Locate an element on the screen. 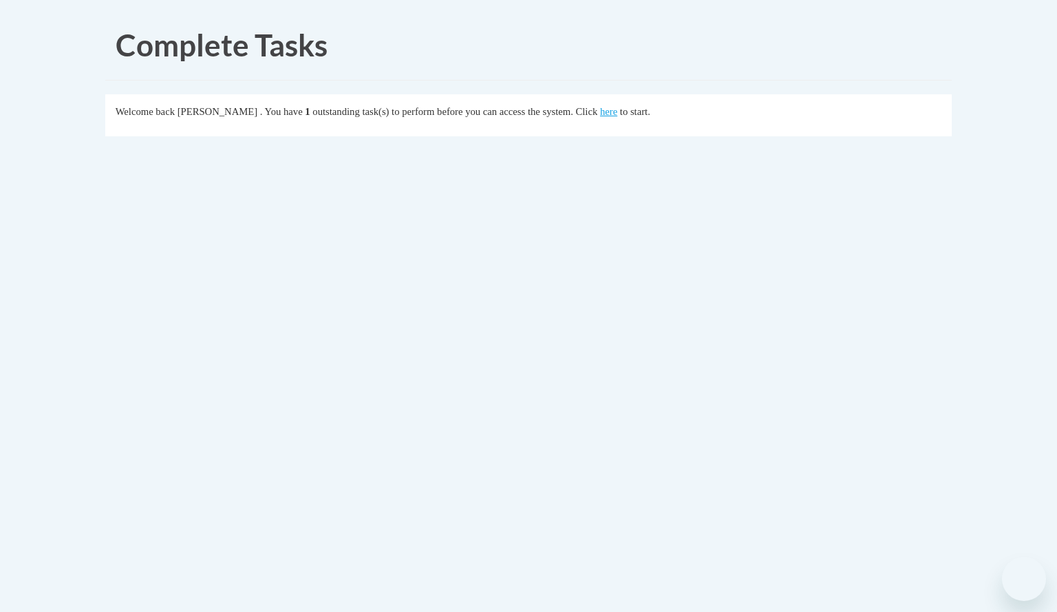  span: to start. is located at coordinates (635, 112).